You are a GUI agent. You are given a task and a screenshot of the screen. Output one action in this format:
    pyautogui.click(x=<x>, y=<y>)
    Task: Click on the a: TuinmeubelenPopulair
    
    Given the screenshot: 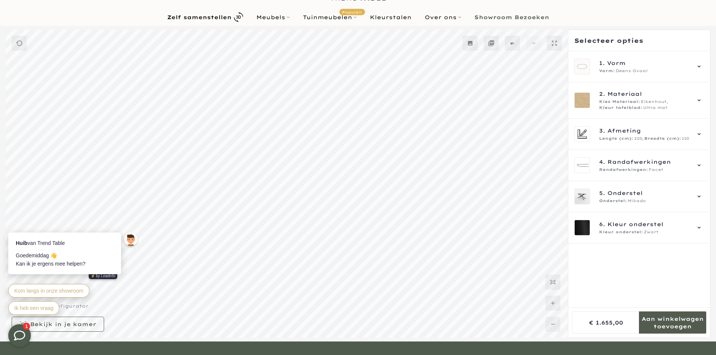 What is the action you would take?
    pyautogui.click(x=330, y=17)
    